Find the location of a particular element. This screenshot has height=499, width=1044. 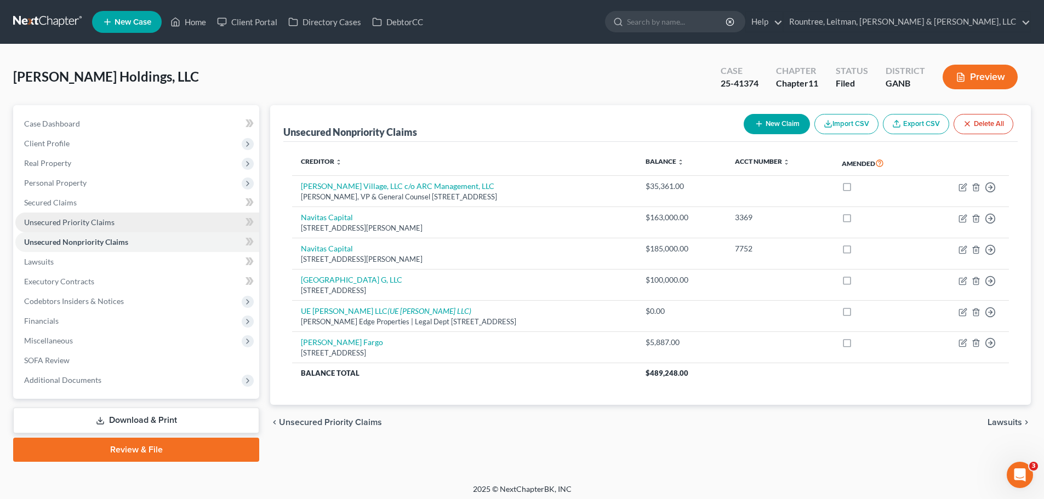

span: Executory Contracts is located at coordinates (59, 281).